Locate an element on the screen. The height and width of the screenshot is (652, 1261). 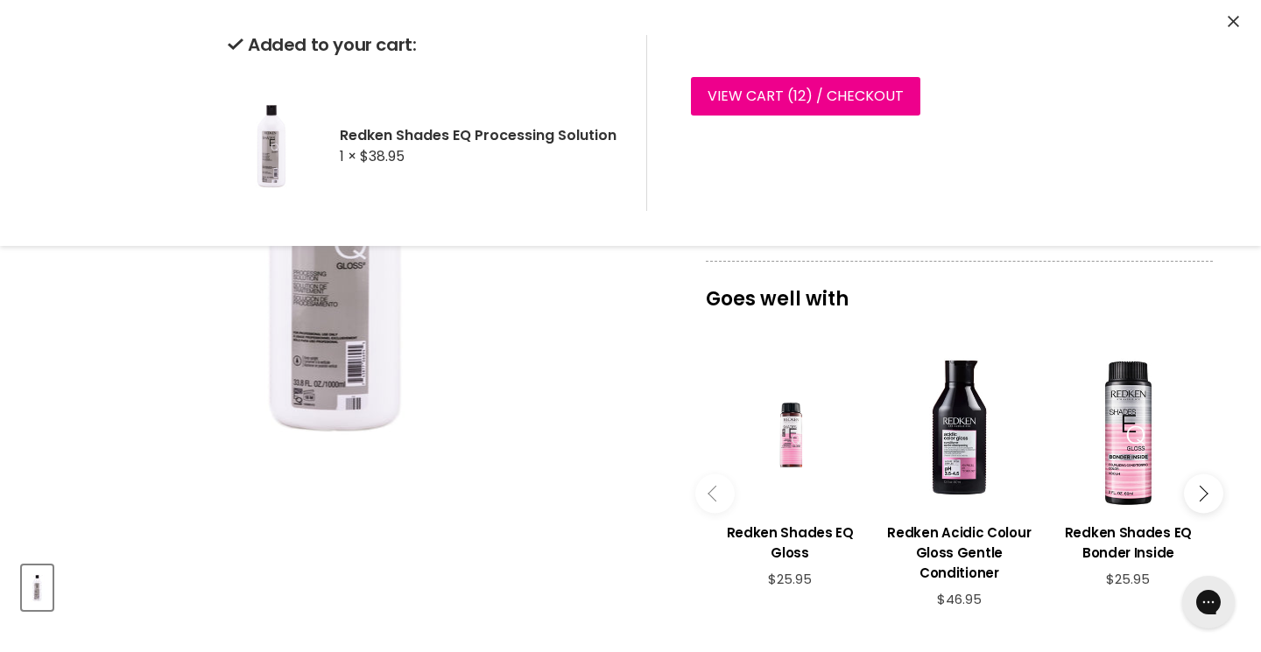
h2: Added to your cart: is located at coordinates (423, 45).